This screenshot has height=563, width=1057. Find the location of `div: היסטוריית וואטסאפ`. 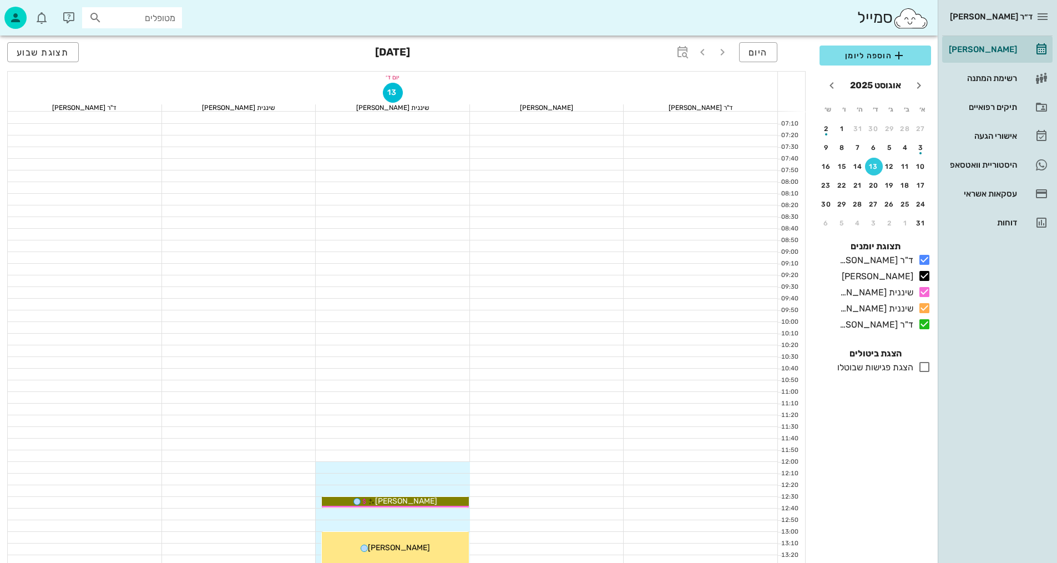

div: היסטוריית וואטסאפ is located at coordinates (981, 165).